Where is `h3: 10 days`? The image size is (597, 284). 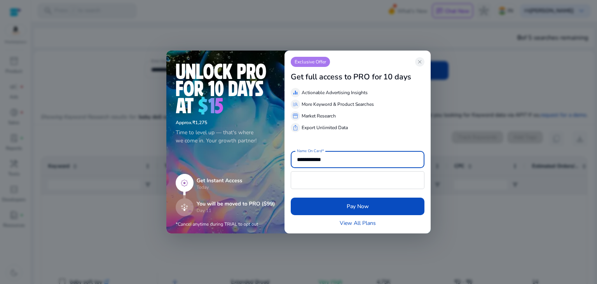 h3: 10 days is located at coordinates (397, 77).